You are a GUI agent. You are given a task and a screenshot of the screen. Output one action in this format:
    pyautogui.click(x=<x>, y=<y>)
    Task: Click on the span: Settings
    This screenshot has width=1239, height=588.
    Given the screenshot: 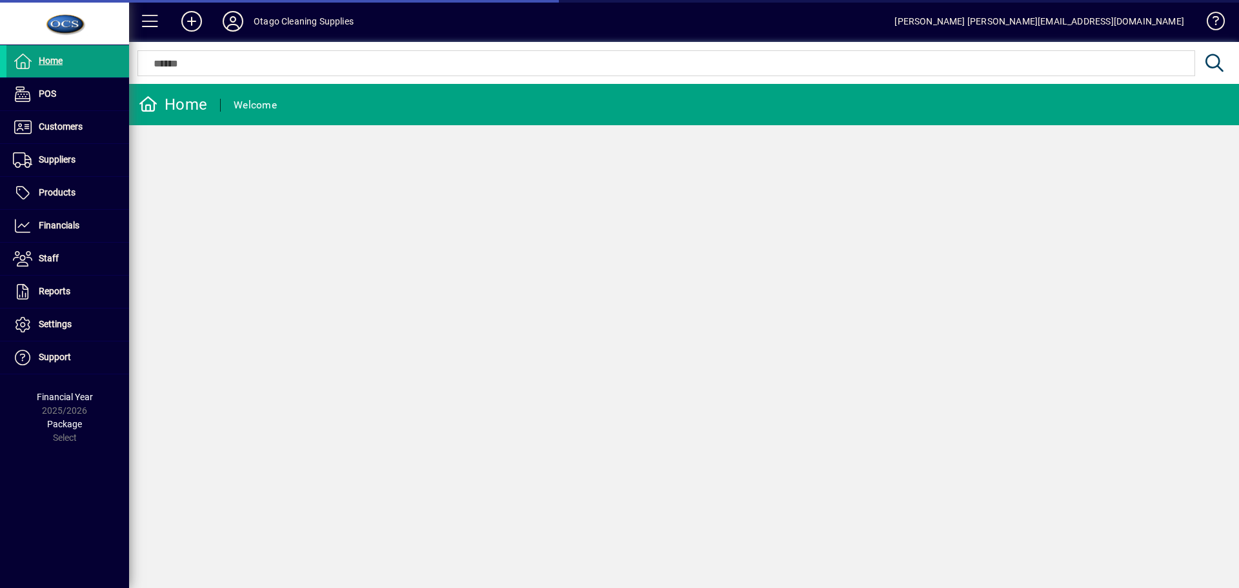 What is the action you would take?
    pyautogui.click(x=55, y=324)
    